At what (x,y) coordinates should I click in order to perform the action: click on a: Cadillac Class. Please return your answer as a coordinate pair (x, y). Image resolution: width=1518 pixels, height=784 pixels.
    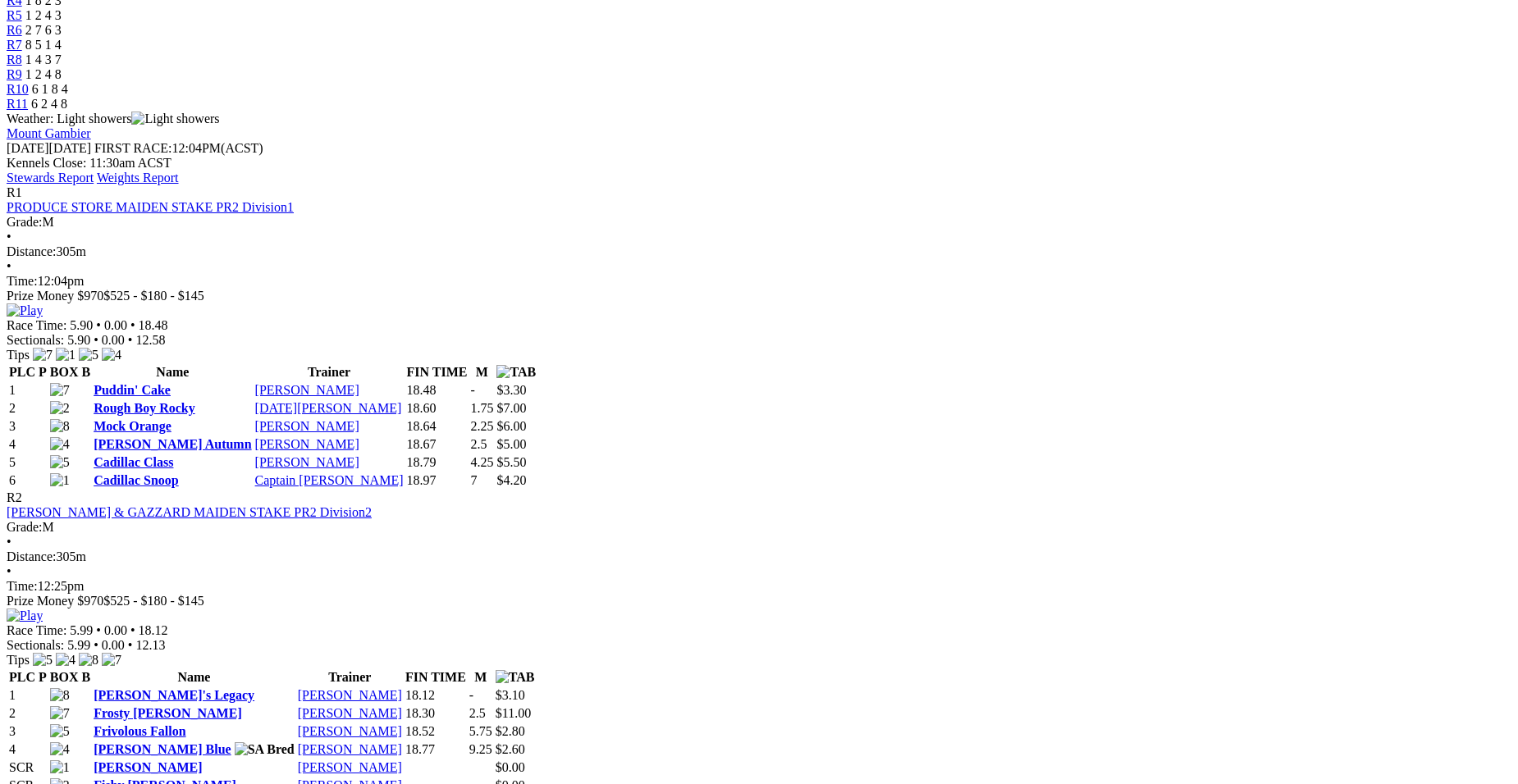
    Looking at the image, I should click on (133, 462).